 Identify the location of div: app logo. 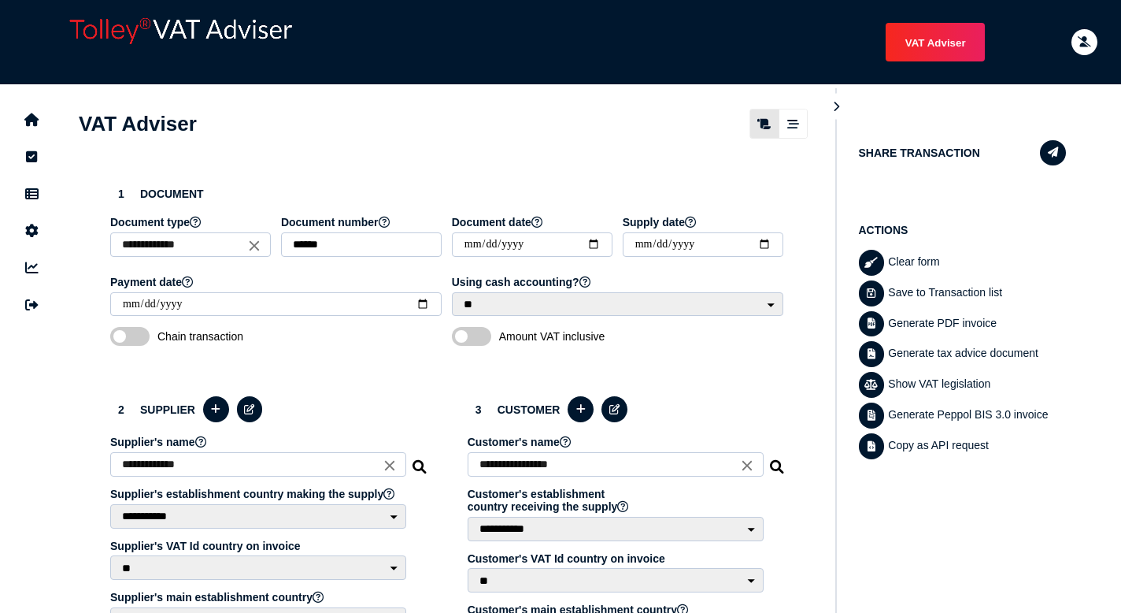
(181, 42).